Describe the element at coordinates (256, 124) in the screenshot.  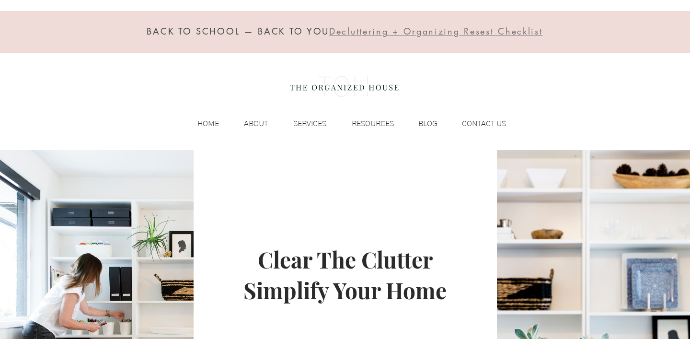
I see `p: ABOUT` at that location.